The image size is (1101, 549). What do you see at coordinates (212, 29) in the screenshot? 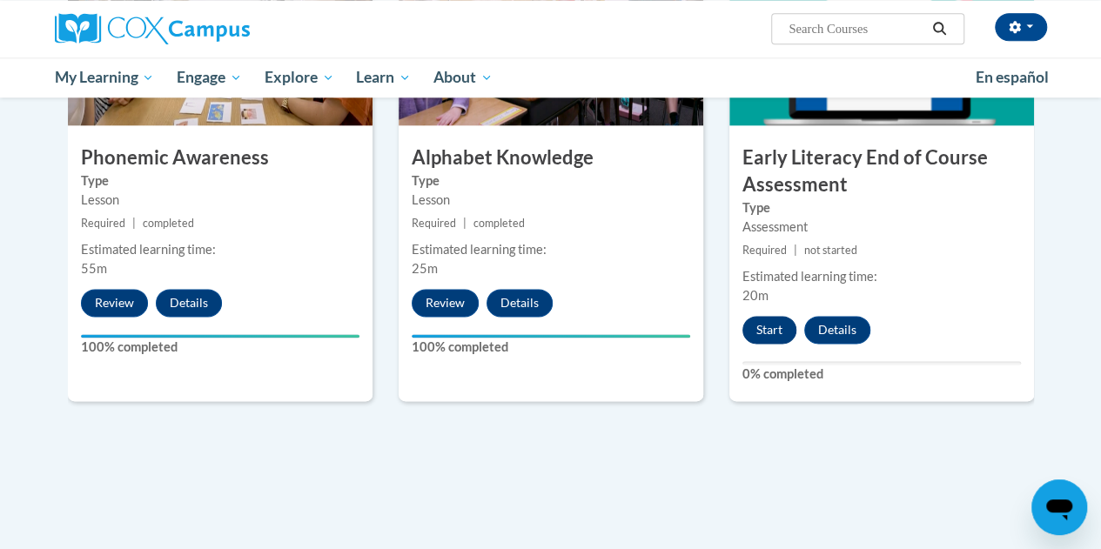
I see `a: Cox Campus` at bounding box center [212, 29].